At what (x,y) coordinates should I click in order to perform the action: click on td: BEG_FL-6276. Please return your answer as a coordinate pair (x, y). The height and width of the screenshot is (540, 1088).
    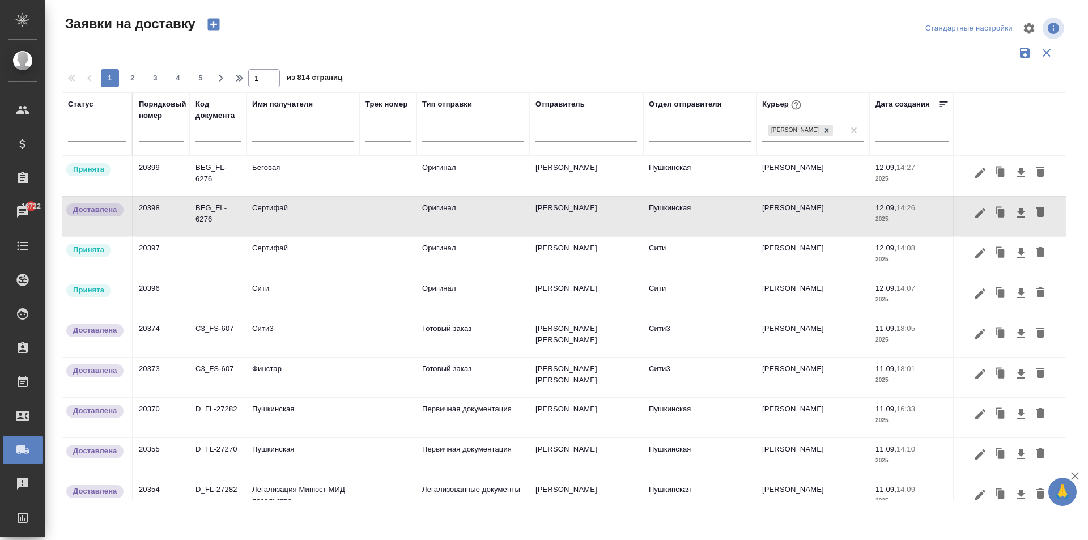
    Looking at the image, I should click on (218, 217).